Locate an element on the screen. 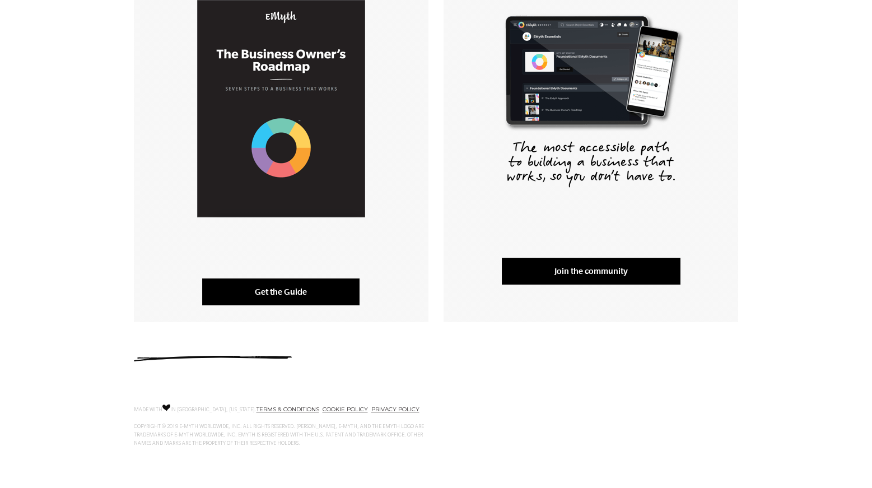 This screenshot has width=872, height=488. span: MADE WITH is located at coordinates (148, 410).